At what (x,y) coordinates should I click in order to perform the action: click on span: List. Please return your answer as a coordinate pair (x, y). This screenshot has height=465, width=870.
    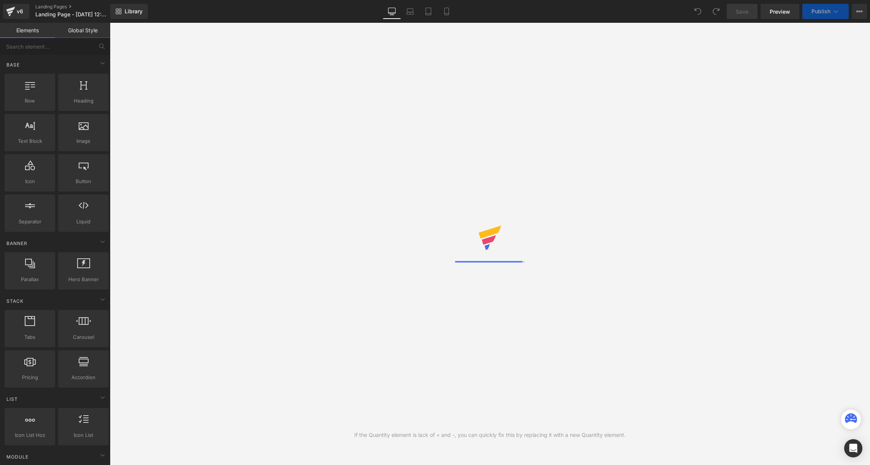
    Looking at the image, I should click on (12, 399).